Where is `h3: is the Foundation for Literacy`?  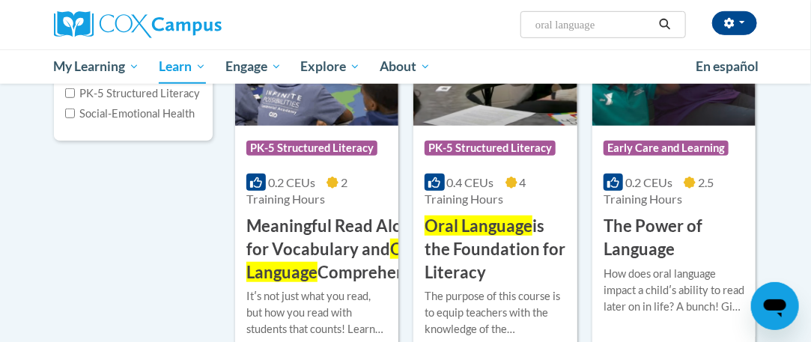
h3: is the Foundation for Literacy is located at coordinates (495, 249).